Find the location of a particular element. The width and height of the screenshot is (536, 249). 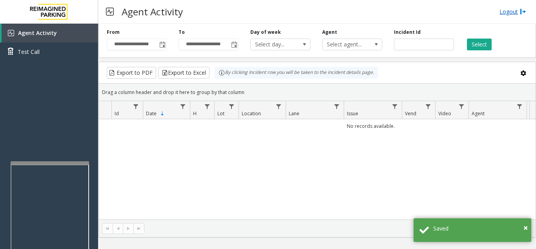

div: Drag a column header and drop it here to group by that column is located at coordinates (317, 92).